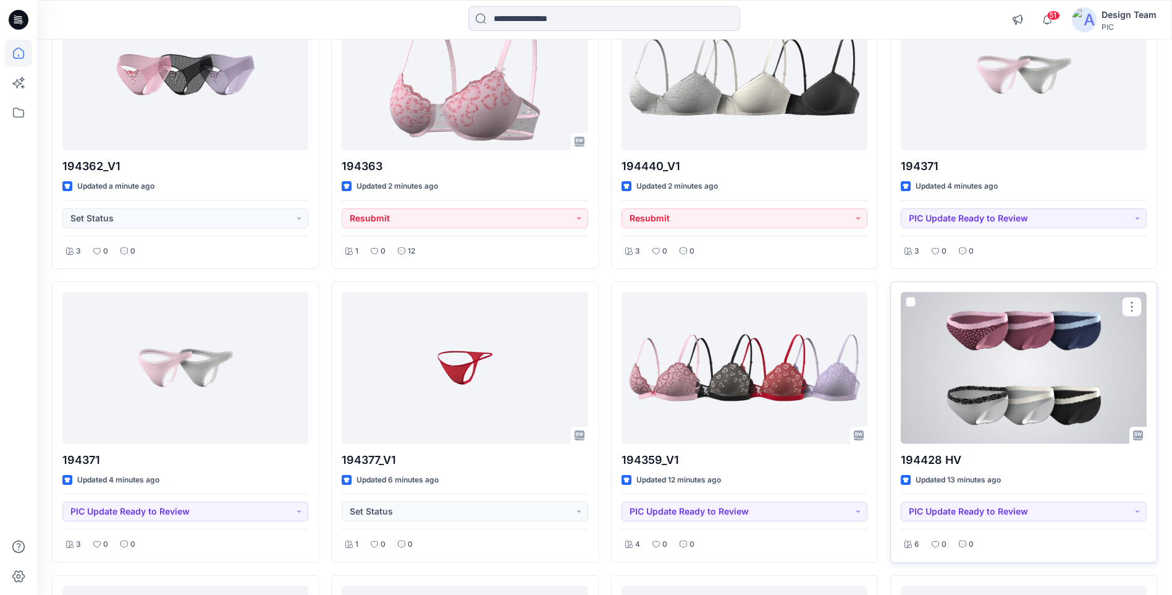 The height and width of the screenshot is (595, 1172). I want to click on a: 194428 HV, so click(1024, 367).